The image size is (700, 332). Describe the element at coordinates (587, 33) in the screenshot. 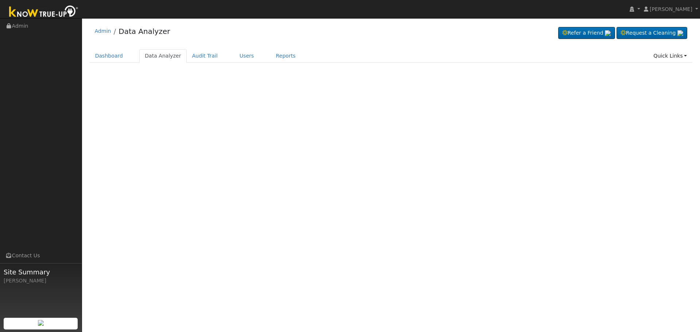

I see `a: Refer a Friend` at that location.